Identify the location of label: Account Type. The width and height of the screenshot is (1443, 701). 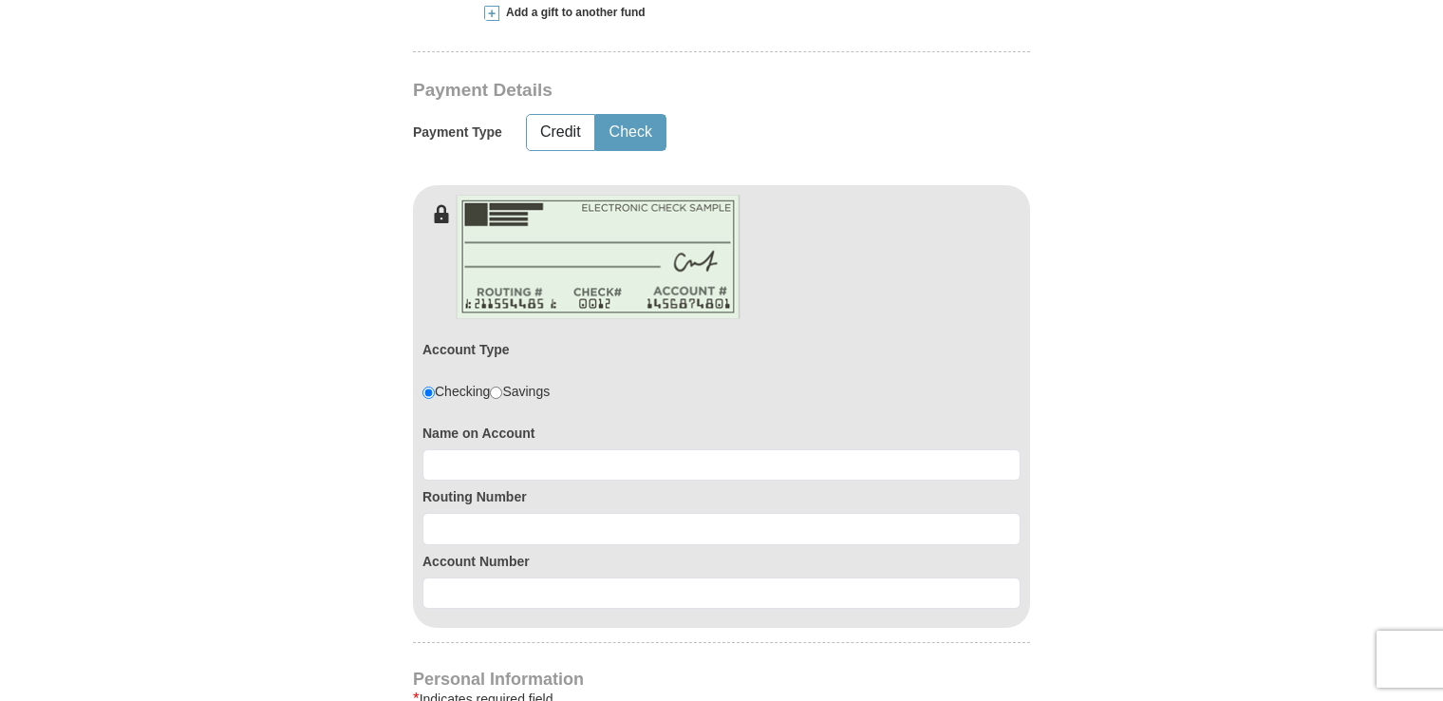
(466, 349).